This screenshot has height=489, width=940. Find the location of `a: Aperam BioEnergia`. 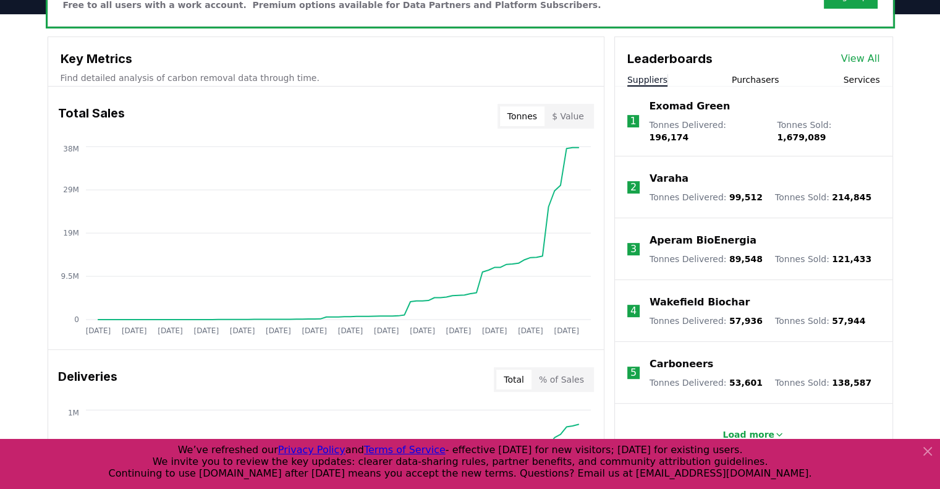

a: Aperam BioEnergia is located at coordinates (702, 240).